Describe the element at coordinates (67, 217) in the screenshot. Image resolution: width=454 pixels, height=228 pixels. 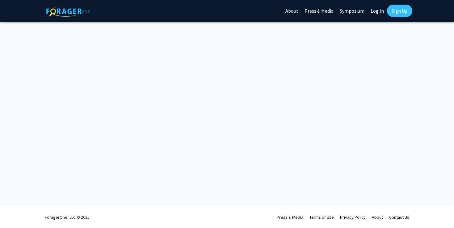
I see `div: ForagerOne, LLC © 2025` at that location.